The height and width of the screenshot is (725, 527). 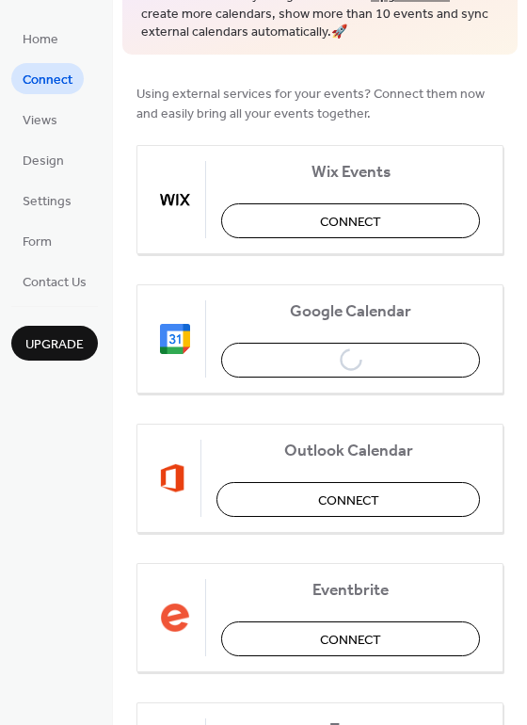 What do you see at coordinates (349, 450) in the screenshot?
I see `span: Outlook Calendar` at bounding box center [349, 450].